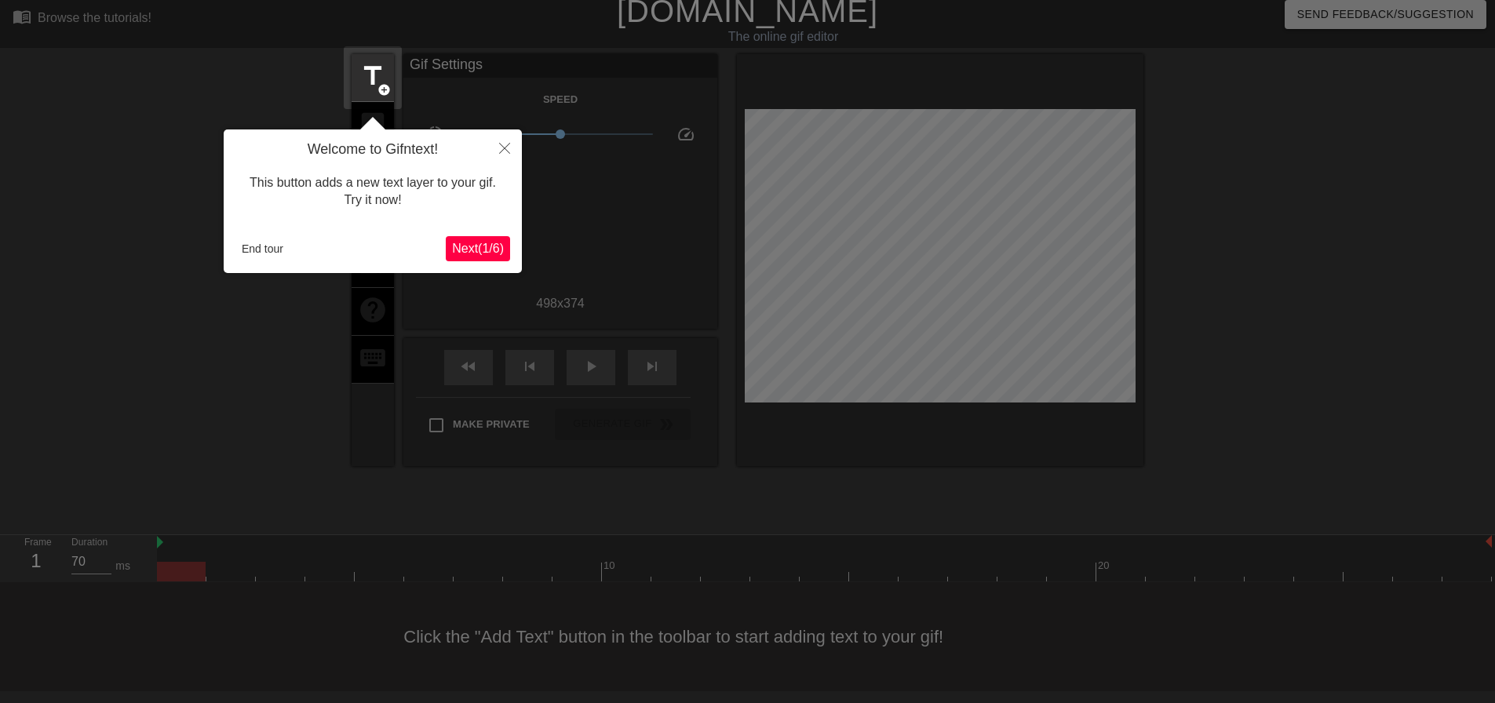  Describe the element at coordinates (262, 249) in the screenshot. I see `button: End tour` at that location.